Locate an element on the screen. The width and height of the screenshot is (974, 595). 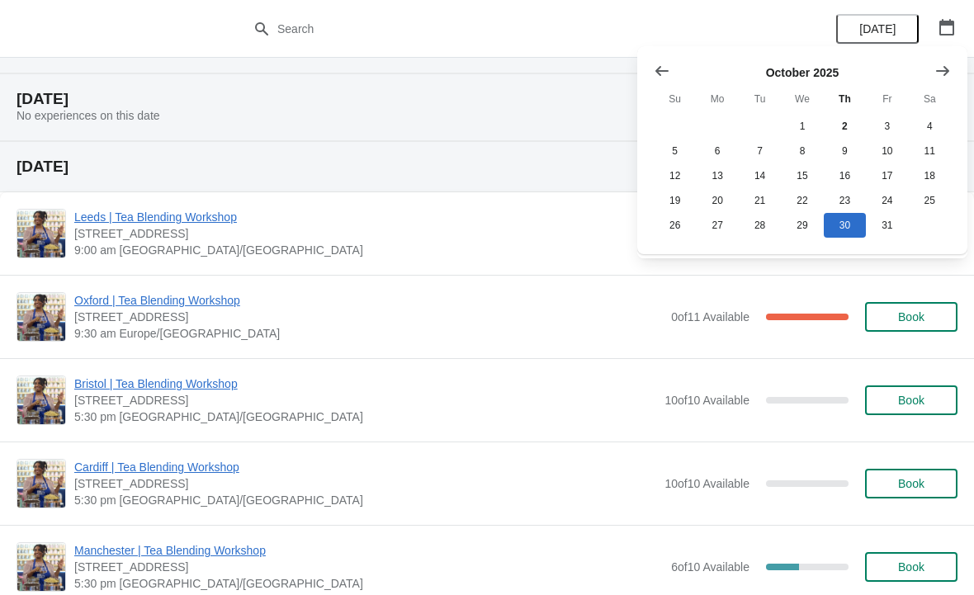
img: Leeds | Tea Blending Workshop | Unit 42, Queen Victoria St, Victoria Quarter, Leeds, LS1 6BE | 9:... is located at coordinates (41, 234).